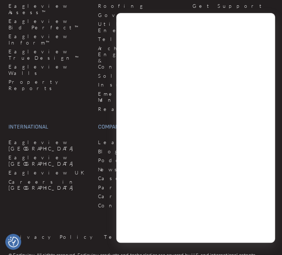 Image resolution: width=282 pixels, height=255 pixels. I want to click on a: Leadership, so click(141, 142).